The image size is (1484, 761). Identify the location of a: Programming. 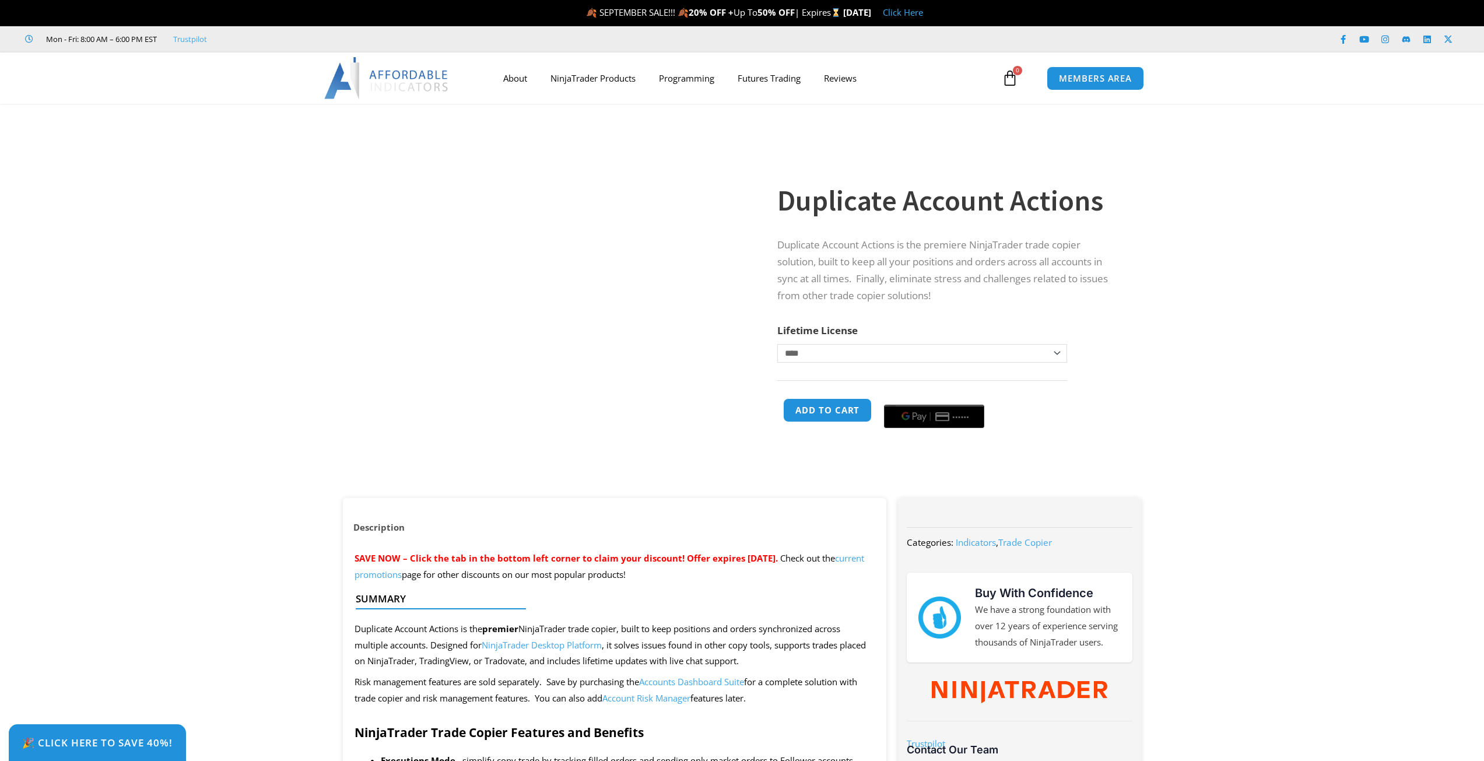
(686, 78).